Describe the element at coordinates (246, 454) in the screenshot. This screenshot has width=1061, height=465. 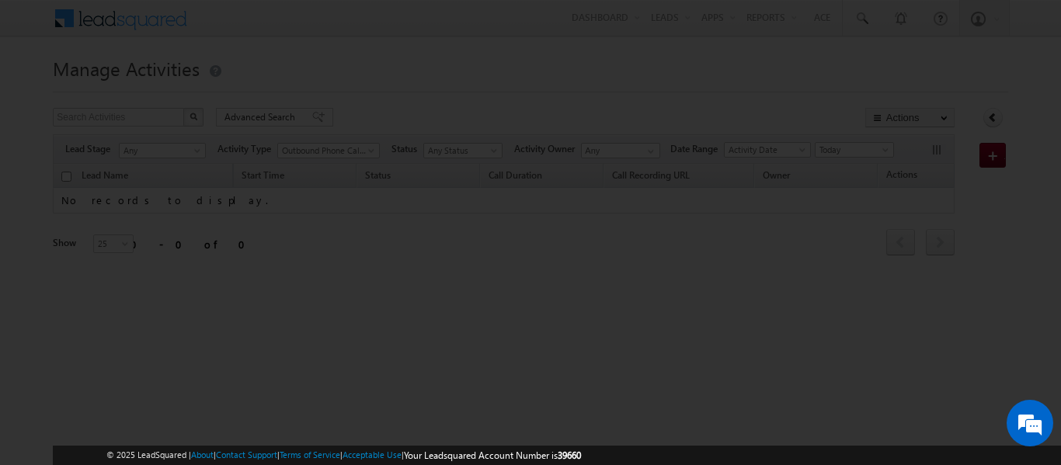
I see `a: Contact Support` at that location.